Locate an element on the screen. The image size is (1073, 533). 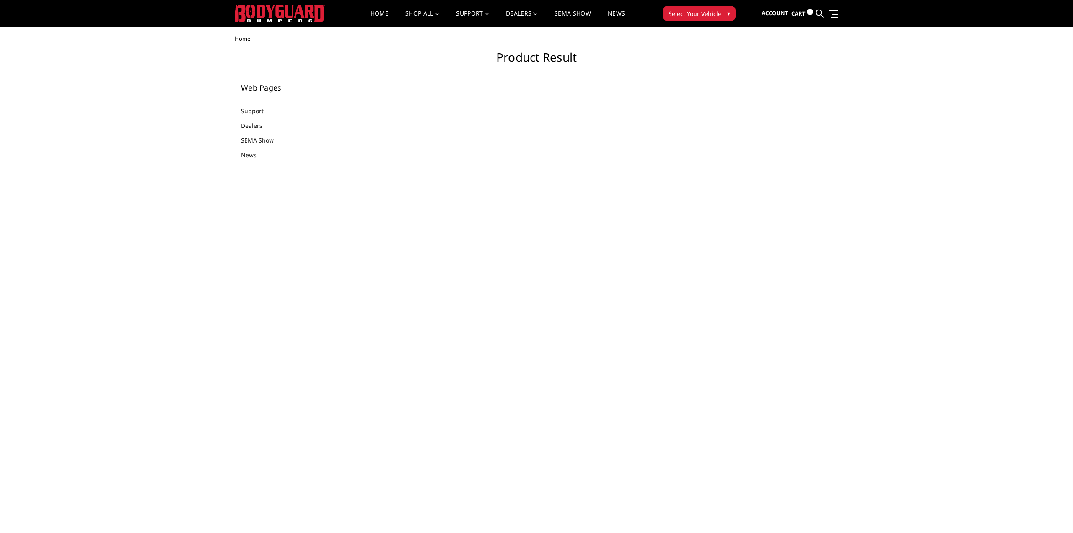
span: Select Your Vehicle is located at coordinates (695, 13).